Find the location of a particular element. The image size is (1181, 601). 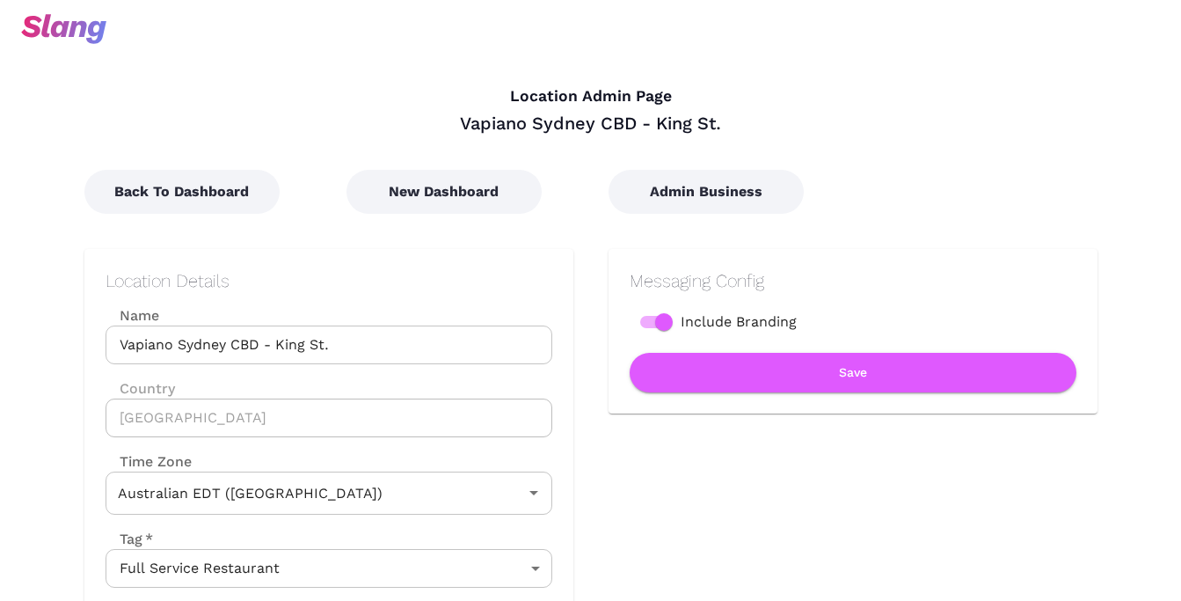

div: Vapiano Sydney CBD - King St. is located at coordinates (591, 123).